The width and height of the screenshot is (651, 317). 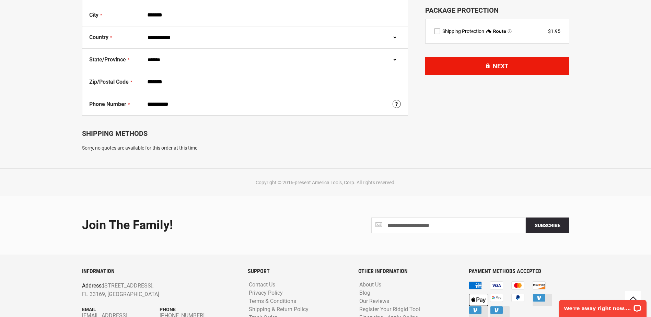 I want to click on span: Next, so click(x=500, y=66).